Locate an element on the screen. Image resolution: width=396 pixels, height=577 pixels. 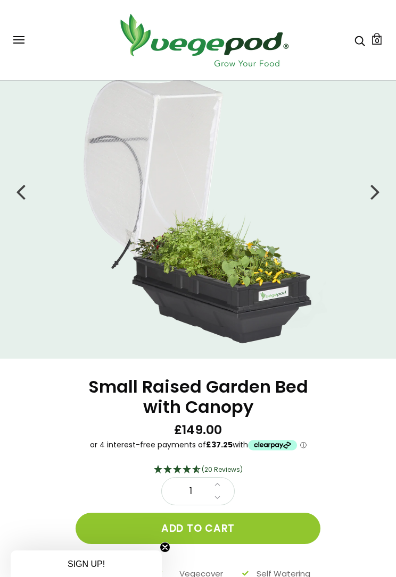
button: Close teaser is located at coordinates (165, 548).